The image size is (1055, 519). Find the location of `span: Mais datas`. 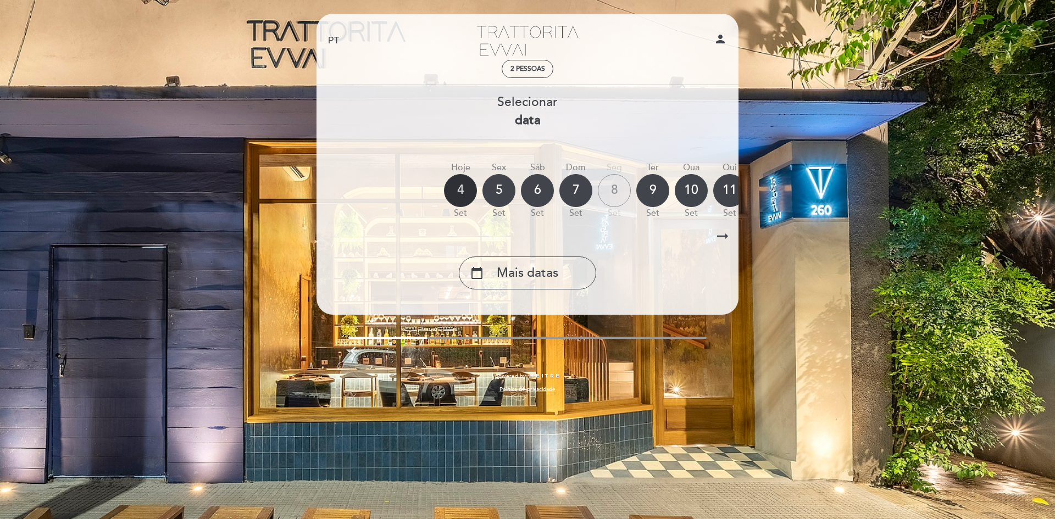

span: Mais datas is located at coordinates (528, 273).